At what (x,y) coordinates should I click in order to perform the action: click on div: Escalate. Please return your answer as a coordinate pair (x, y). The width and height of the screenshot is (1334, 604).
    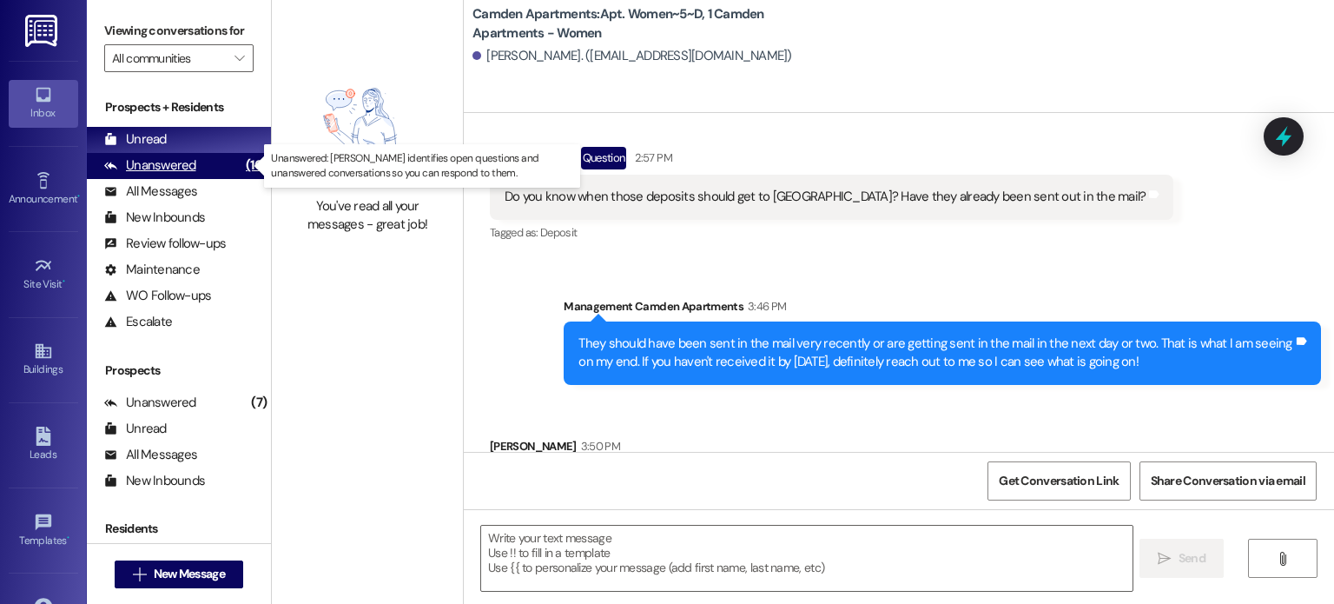
    Looking at the image, I should click on (138, 321).